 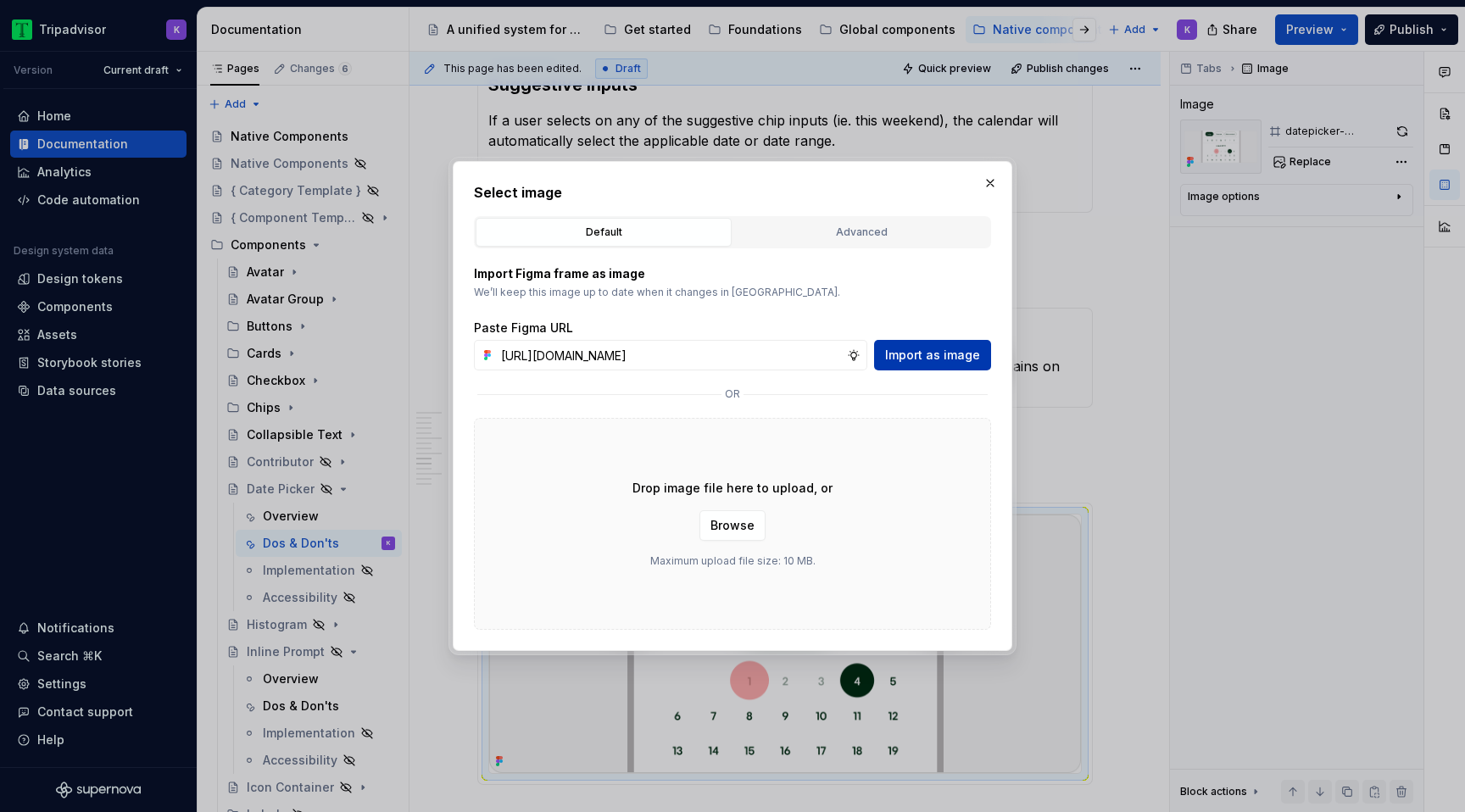 What do you see at coordinates (732, 488) in the screenshot?
I see `p: Drop image file here to upload, or` at bounding box center [732, 488].